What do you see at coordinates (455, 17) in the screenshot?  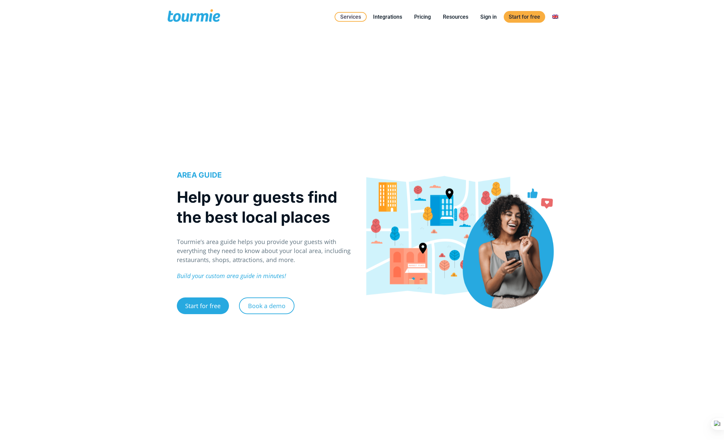 I see `a: Resources` at bounding box center [455, 17].